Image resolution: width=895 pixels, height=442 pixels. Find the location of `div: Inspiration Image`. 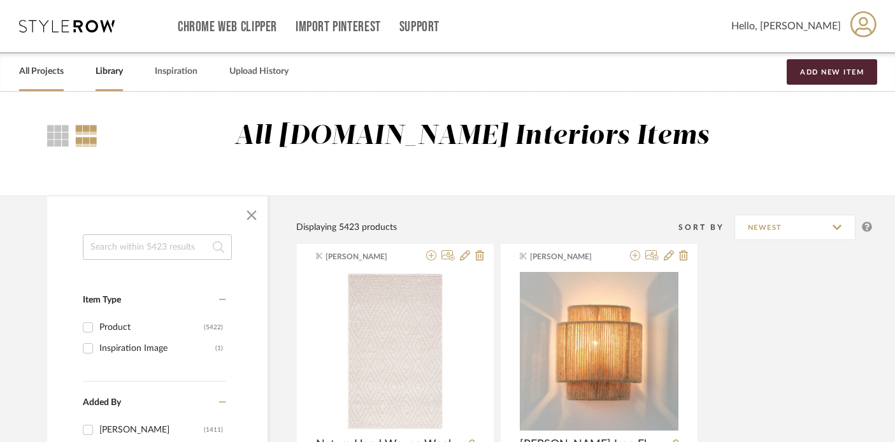

div: Inspiration Image is located at coordinates (157, 349).